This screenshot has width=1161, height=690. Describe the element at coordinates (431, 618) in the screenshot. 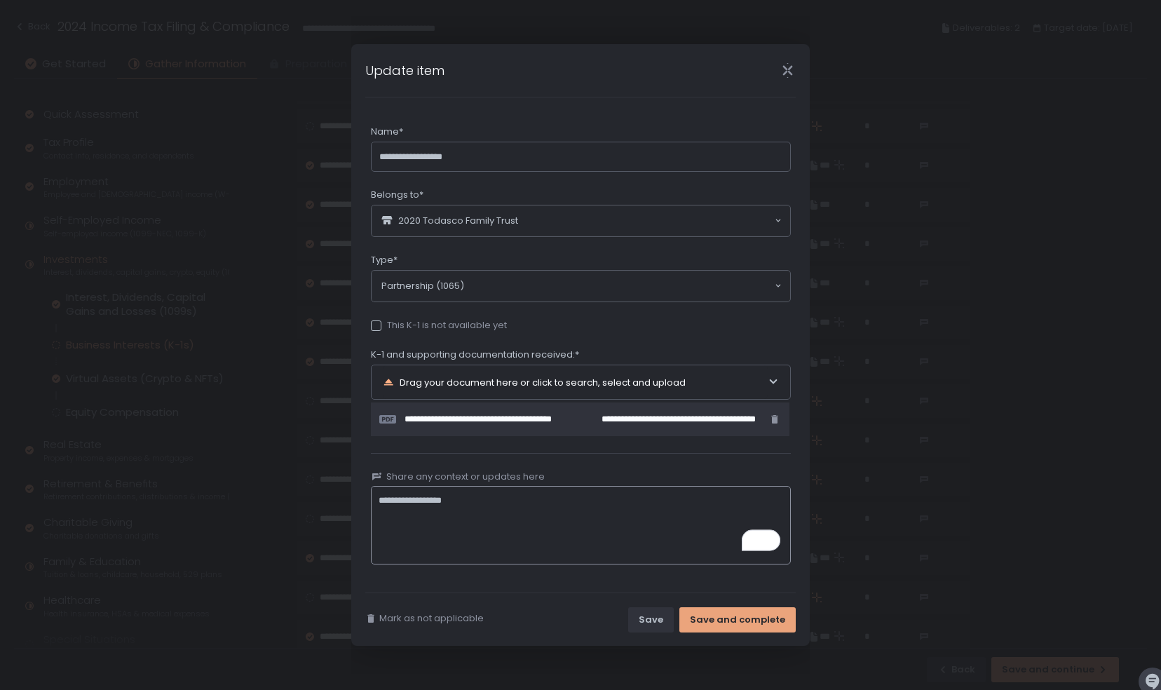

I see `span: Mark as not applicable` at that location.